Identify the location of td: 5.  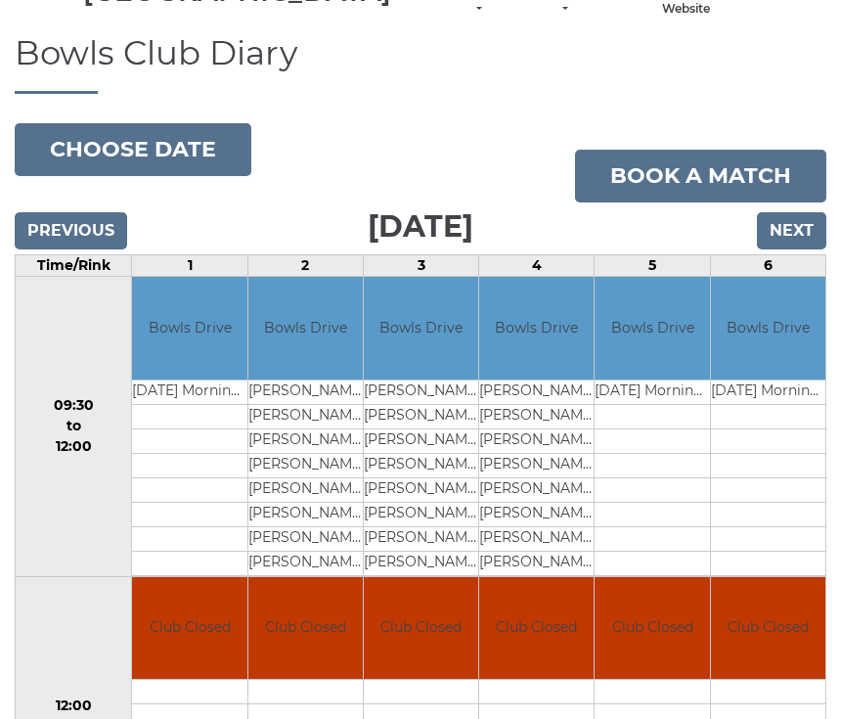
(652, 267).